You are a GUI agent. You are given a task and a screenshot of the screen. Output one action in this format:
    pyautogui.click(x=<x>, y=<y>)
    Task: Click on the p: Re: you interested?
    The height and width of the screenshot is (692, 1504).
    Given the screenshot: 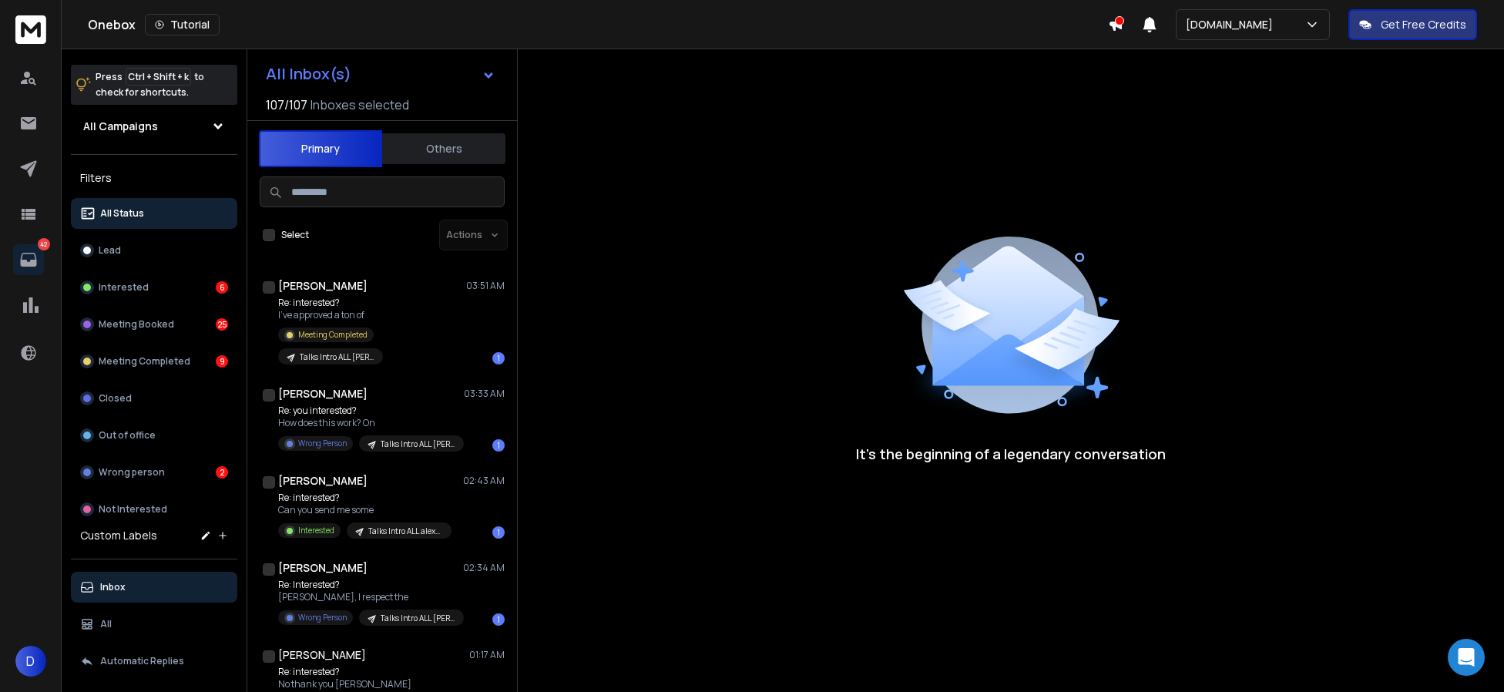 What is the action you would take?
    pyautogui.click(x=371, y=411)
    